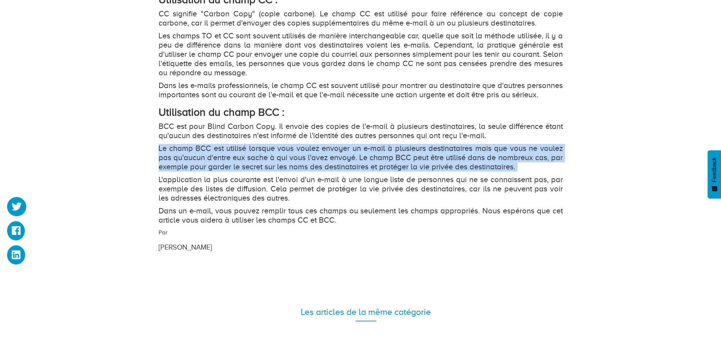 This screenshot has height=349, width=721. What do you see at coordinates (715, 174) in the screenshot?
I see `button: Feedback - Afficher l’enquête` at bounding box center [715, 174].